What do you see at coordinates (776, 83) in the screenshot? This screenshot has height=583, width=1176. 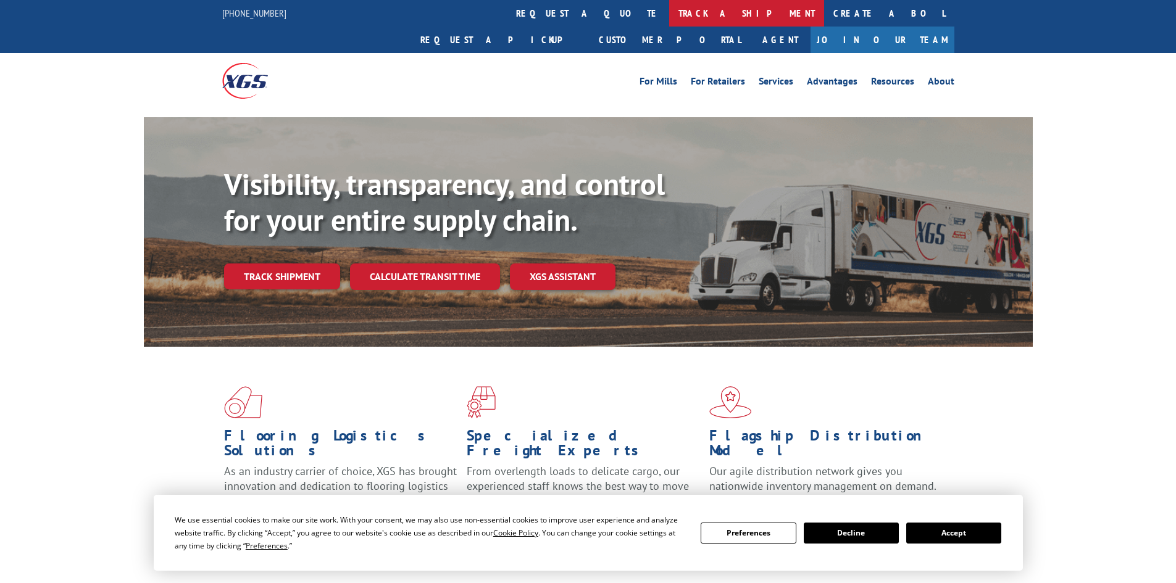 I see `a: Services` at bounding box center [776, 83].